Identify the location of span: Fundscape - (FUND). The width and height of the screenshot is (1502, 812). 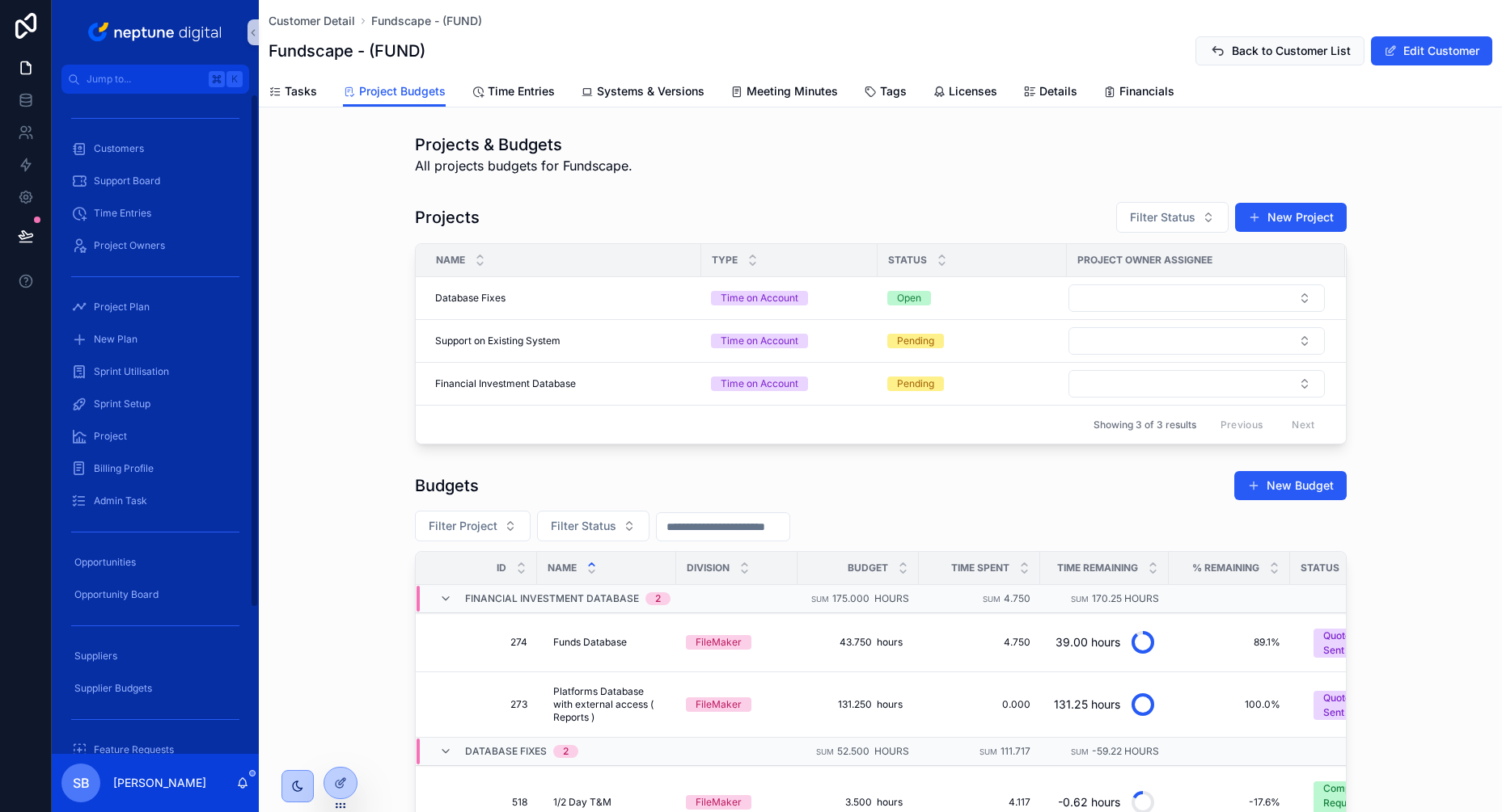
(426, 21).